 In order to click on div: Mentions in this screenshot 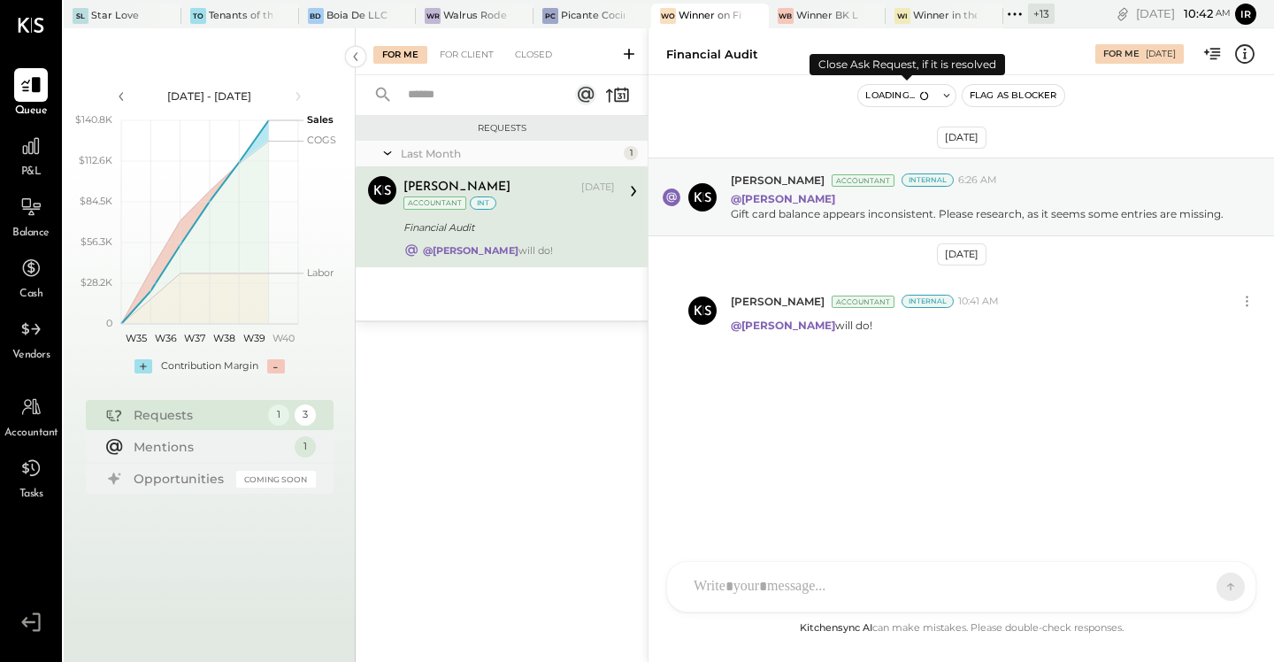, I will do `click(210, 447)`.